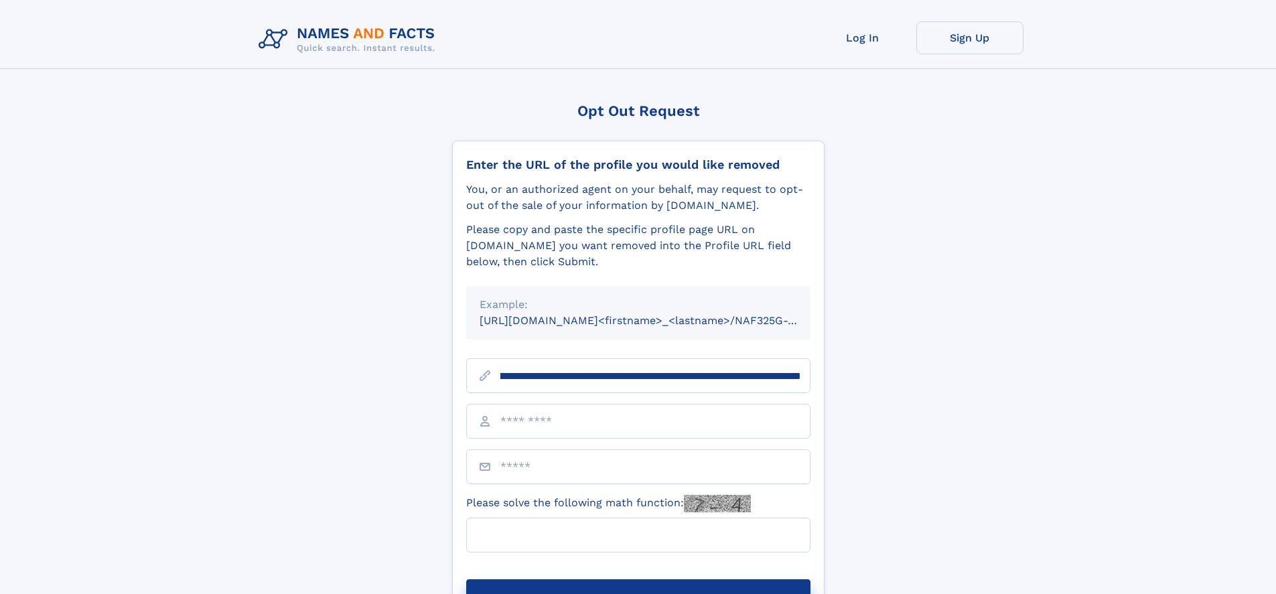 This screenshot has height=594, width=1276. I want to click on div: You, or an authorized agent on your behalf, may request to opt-out of the sale of your informatio..., so click(638, 198).